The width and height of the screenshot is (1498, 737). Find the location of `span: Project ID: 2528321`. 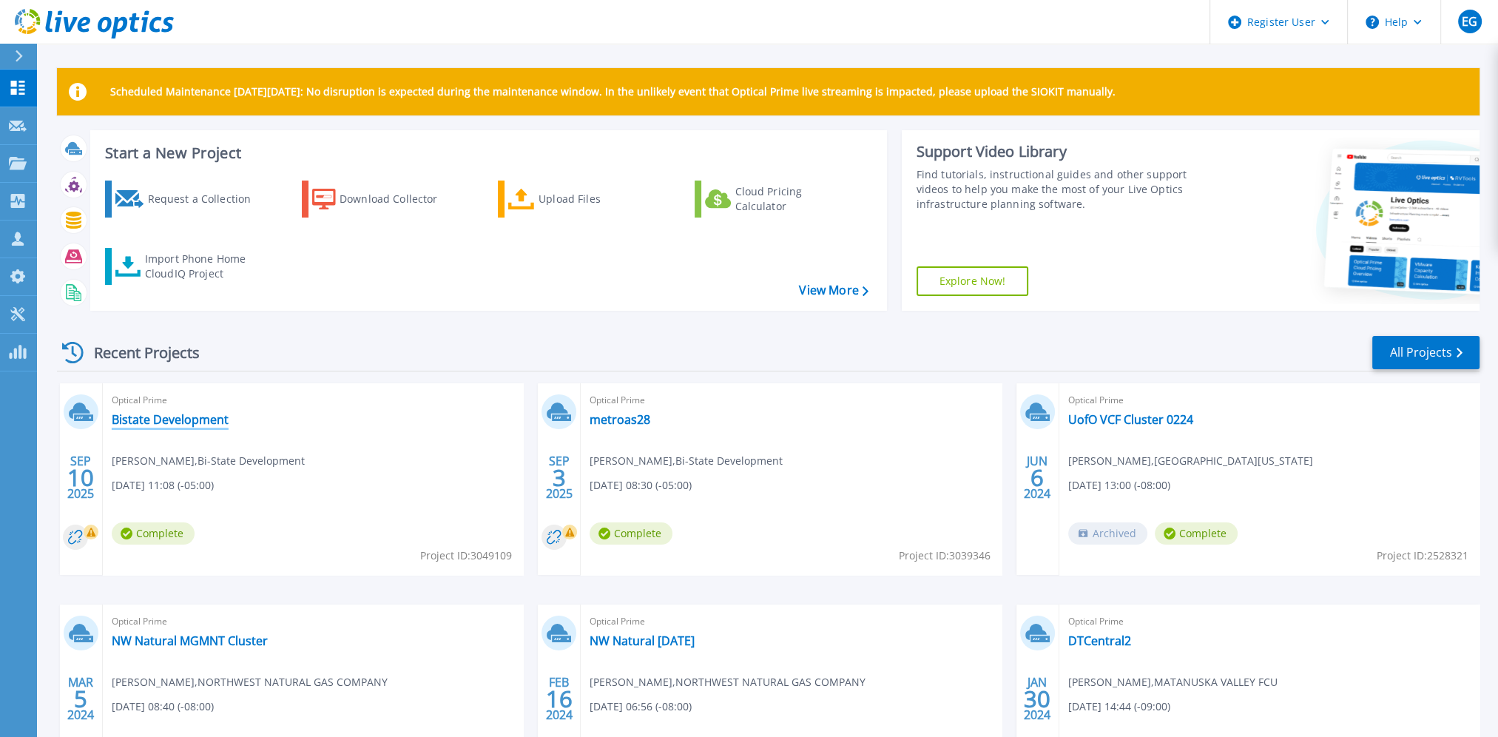

span: Project ID: 2528321 is located at coordinates (1423, 556).